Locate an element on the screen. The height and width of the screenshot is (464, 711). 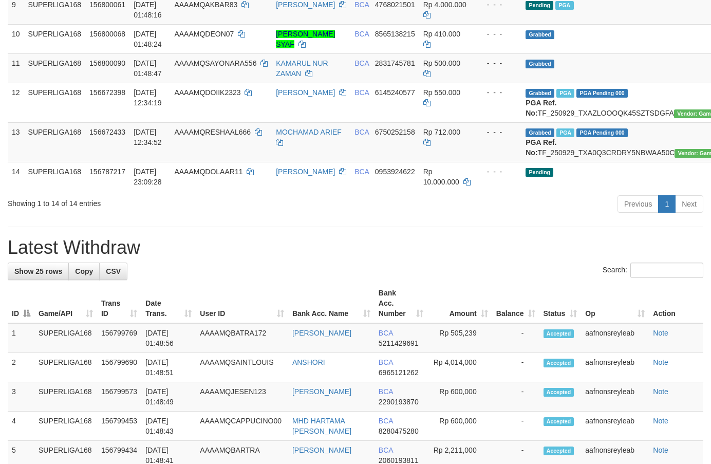
span: Show 25 rows is located at coordinates (38, 271).